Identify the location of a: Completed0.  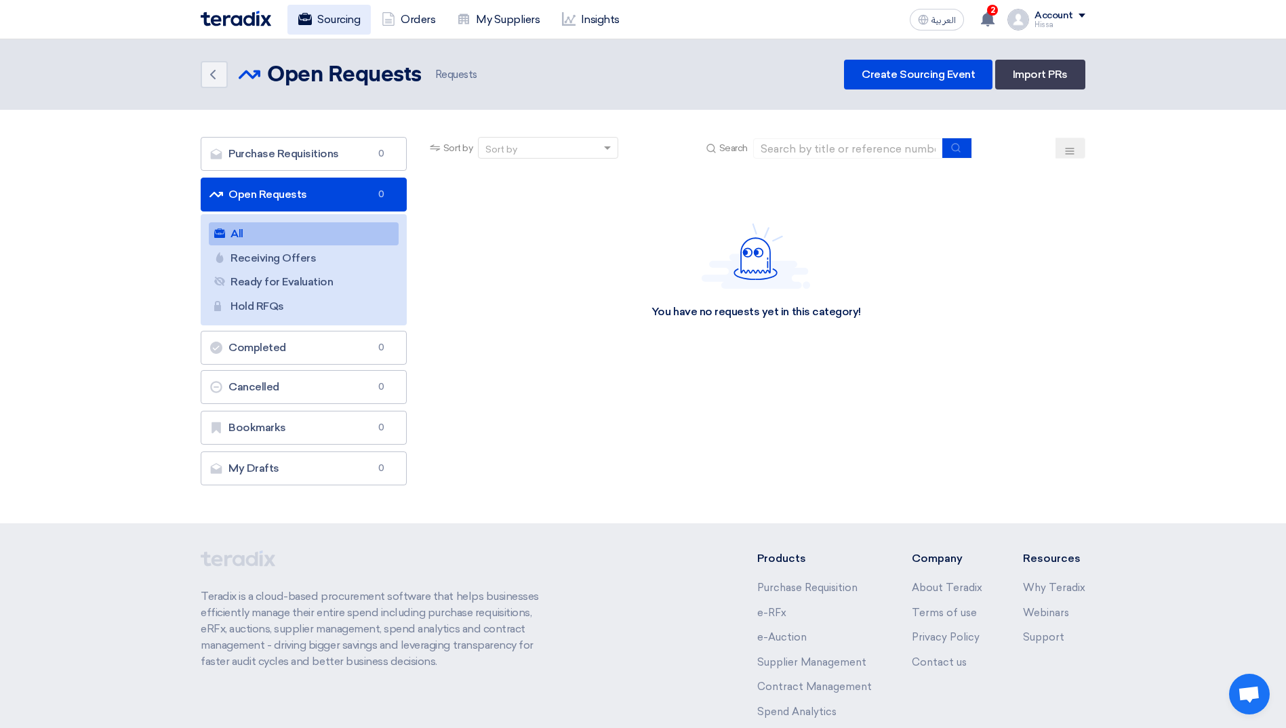
(304, 348).